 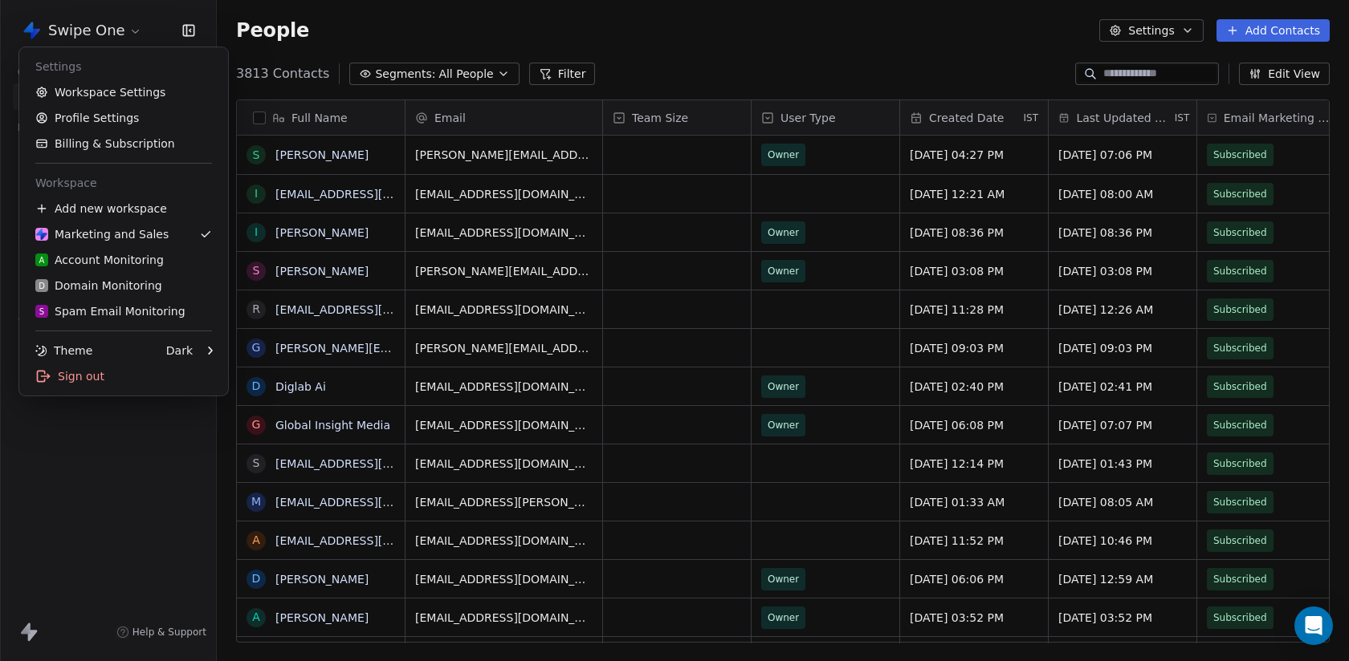 I want to click on div: Settings, so click(x=124, y=67).